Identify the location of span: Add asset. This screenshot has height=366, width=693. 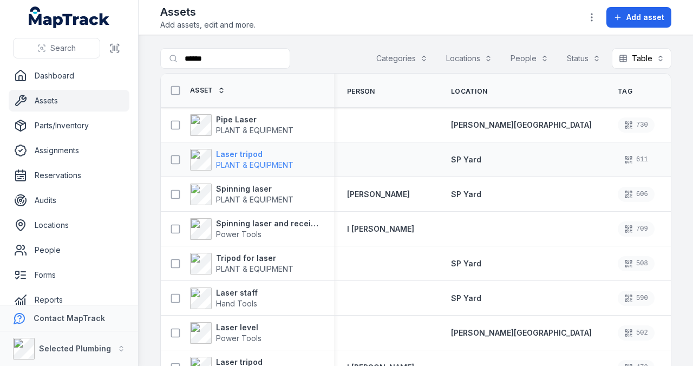
(645, 17).